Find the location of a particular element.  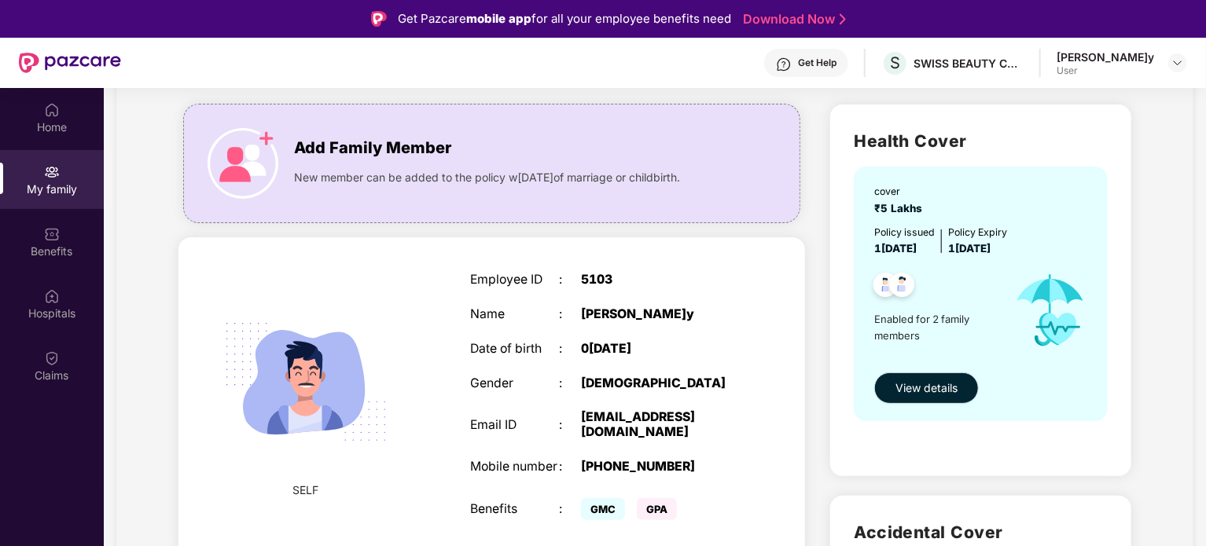

div: Gender is located at coordinates (514, 384).